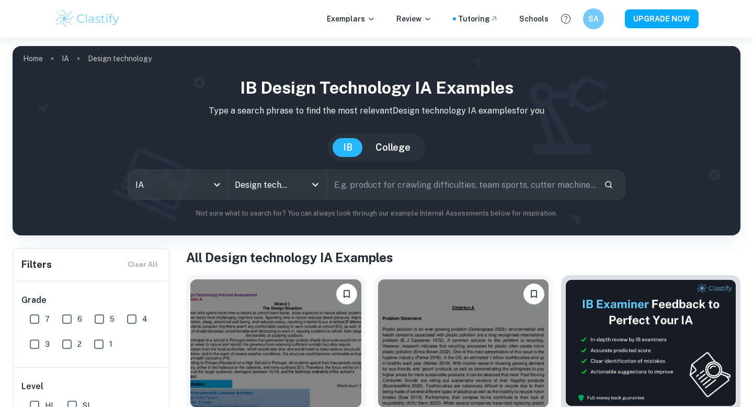 The image size is (753, 407). Describe the element at coordinates (47, 344) in the screenshot. I see `span: 3` at that location.